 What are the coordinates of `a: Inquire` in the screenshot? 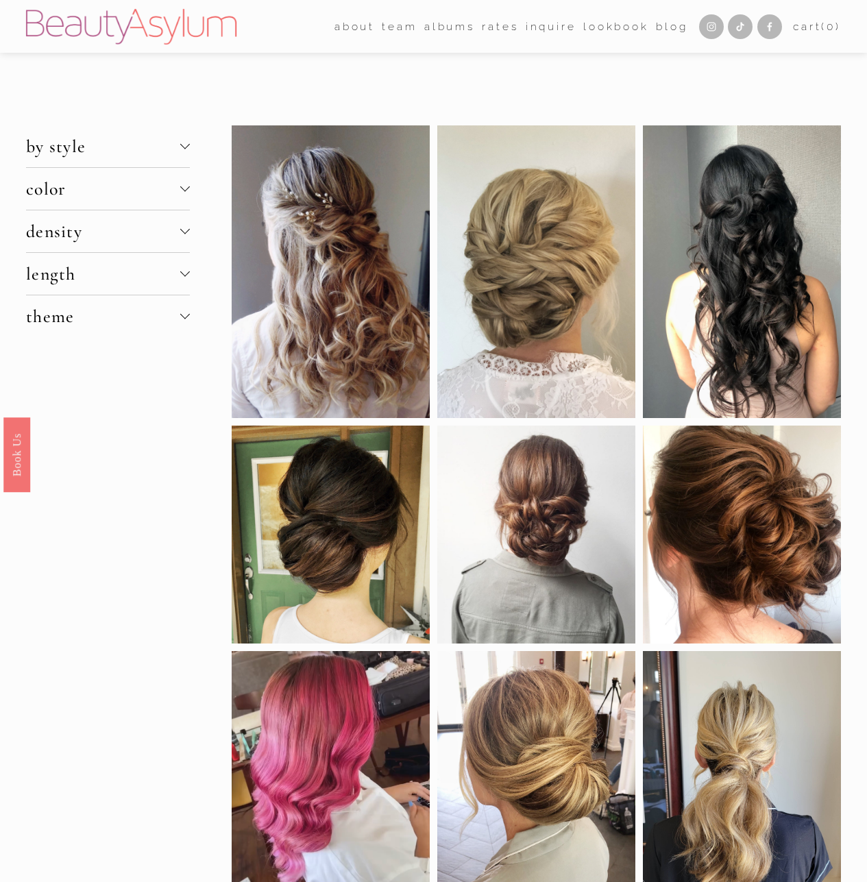 It's located at (551, 26).